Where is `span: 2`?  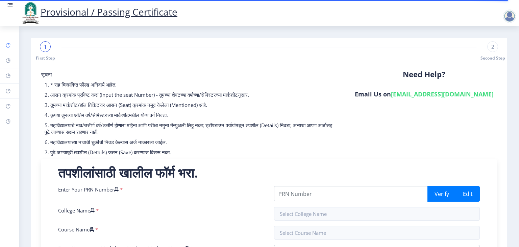
span: 2 is located at coordinates (492, 47).